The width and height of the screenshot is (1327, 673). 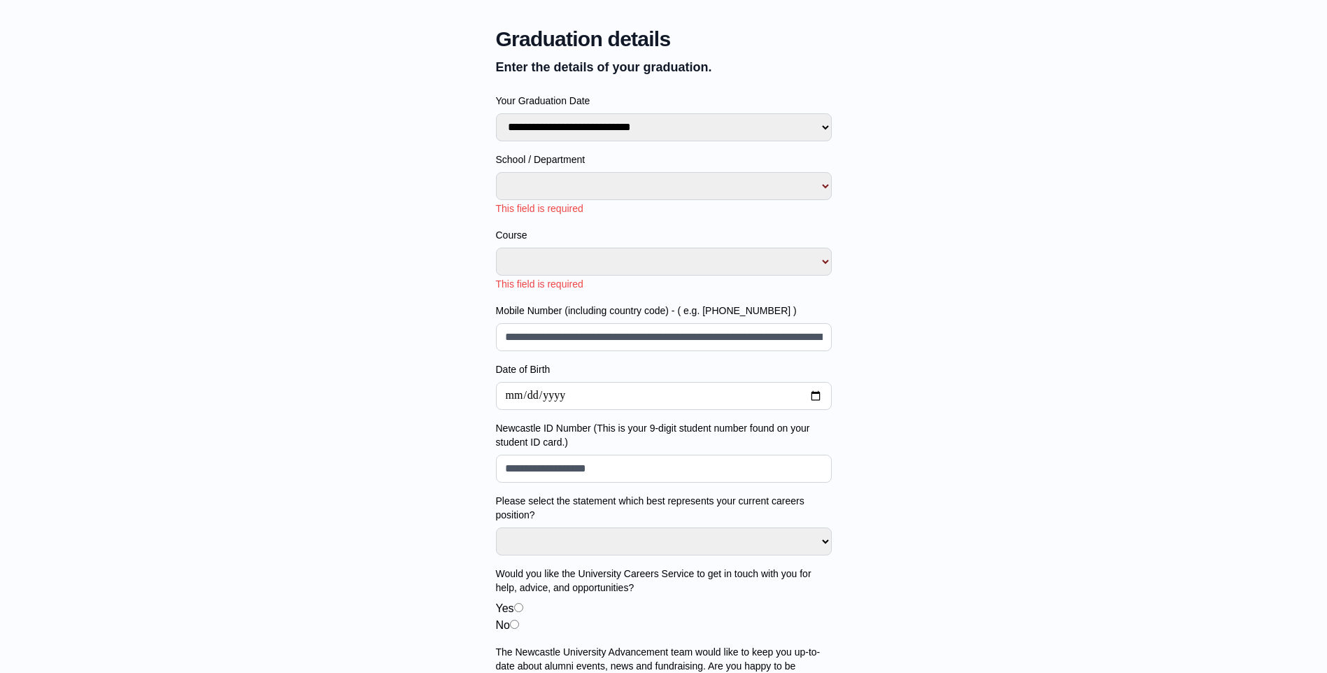 What do you see at coordinates (503, 625) in the screenshot?
I see `label: No` at bounding box center [503, 625].